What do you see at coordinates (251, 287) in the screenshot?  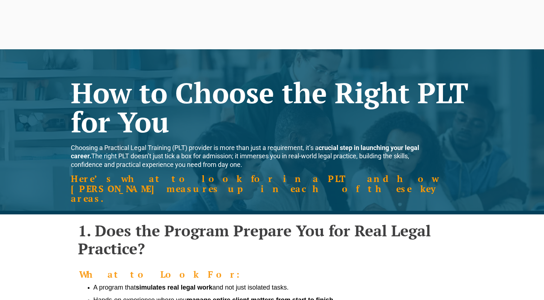 I see `span: and not just isolated tasks.` at bounding box center [251, 287].